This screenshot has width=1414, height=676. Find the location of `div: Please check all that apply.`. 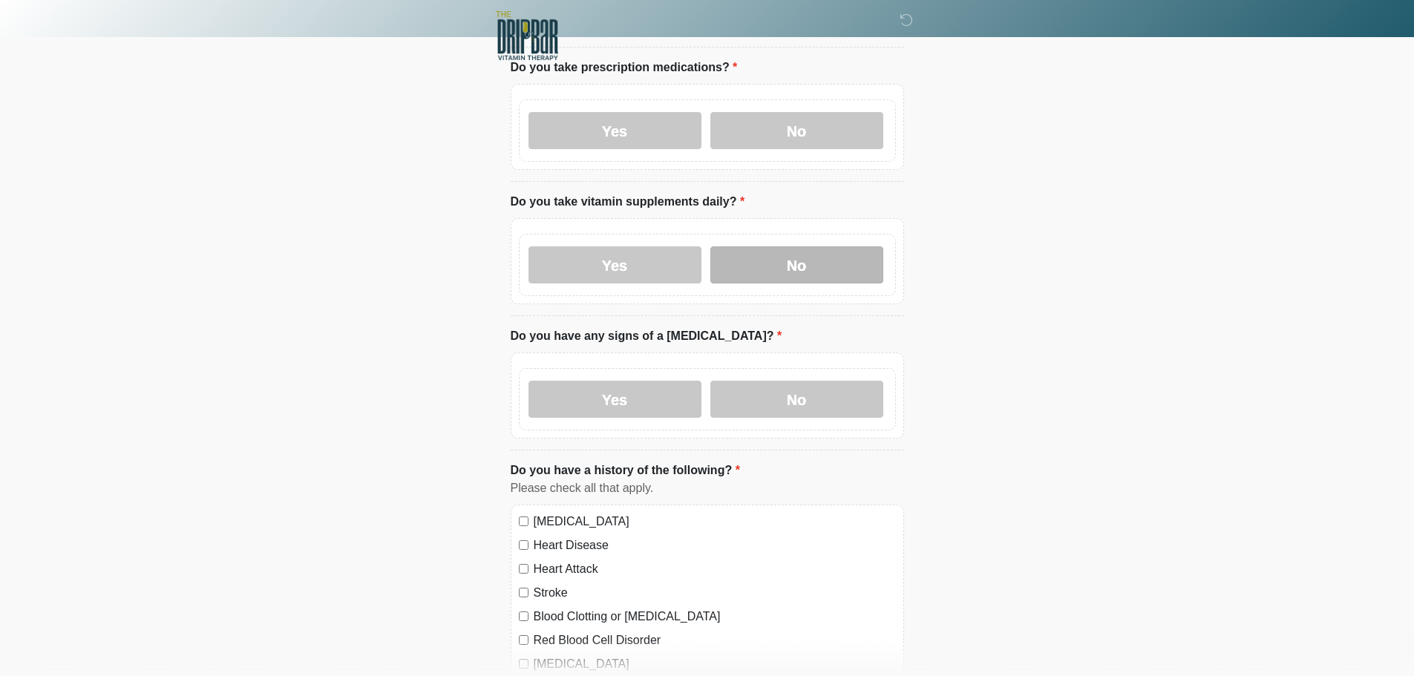

div: Please check all that apply. is located at coordinates (707, 488).